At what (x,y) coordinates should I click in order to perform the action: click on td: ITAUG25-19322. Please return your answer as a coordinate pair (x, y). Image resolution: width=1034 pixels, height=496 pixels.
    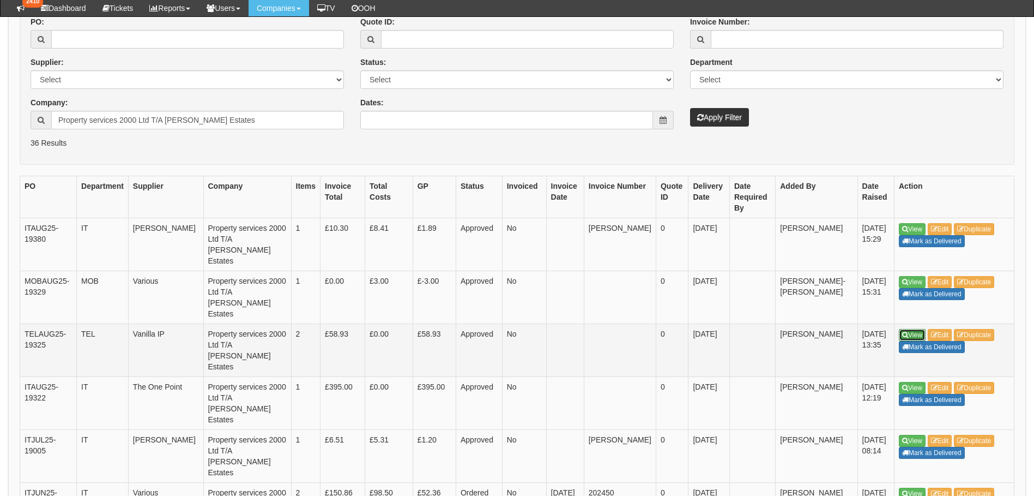
    Looking at the image, I should click on (49, 403).